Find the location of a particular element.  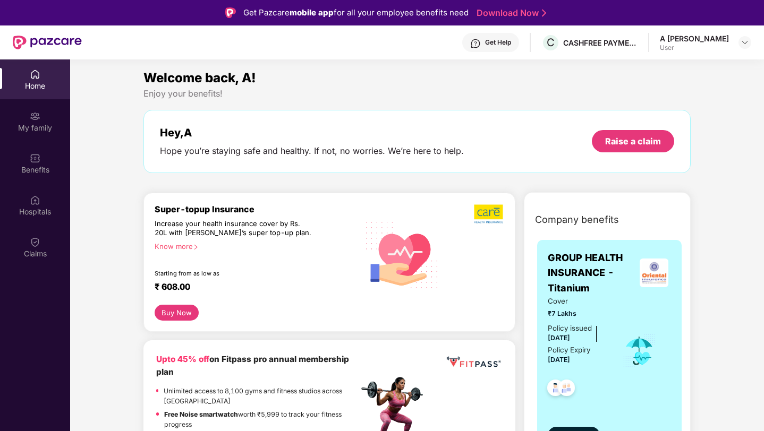

div: Enjoy your benefits! is located at coordinates (417, 94).